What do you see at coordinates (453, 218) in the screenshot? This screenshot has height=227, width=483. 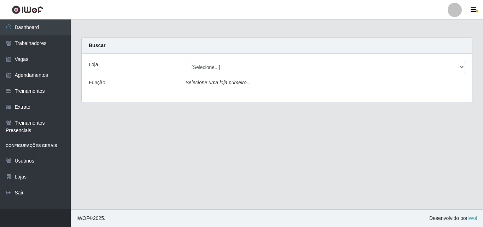 I see `span: Desenvolvido por` at bounding box center [453, 218].